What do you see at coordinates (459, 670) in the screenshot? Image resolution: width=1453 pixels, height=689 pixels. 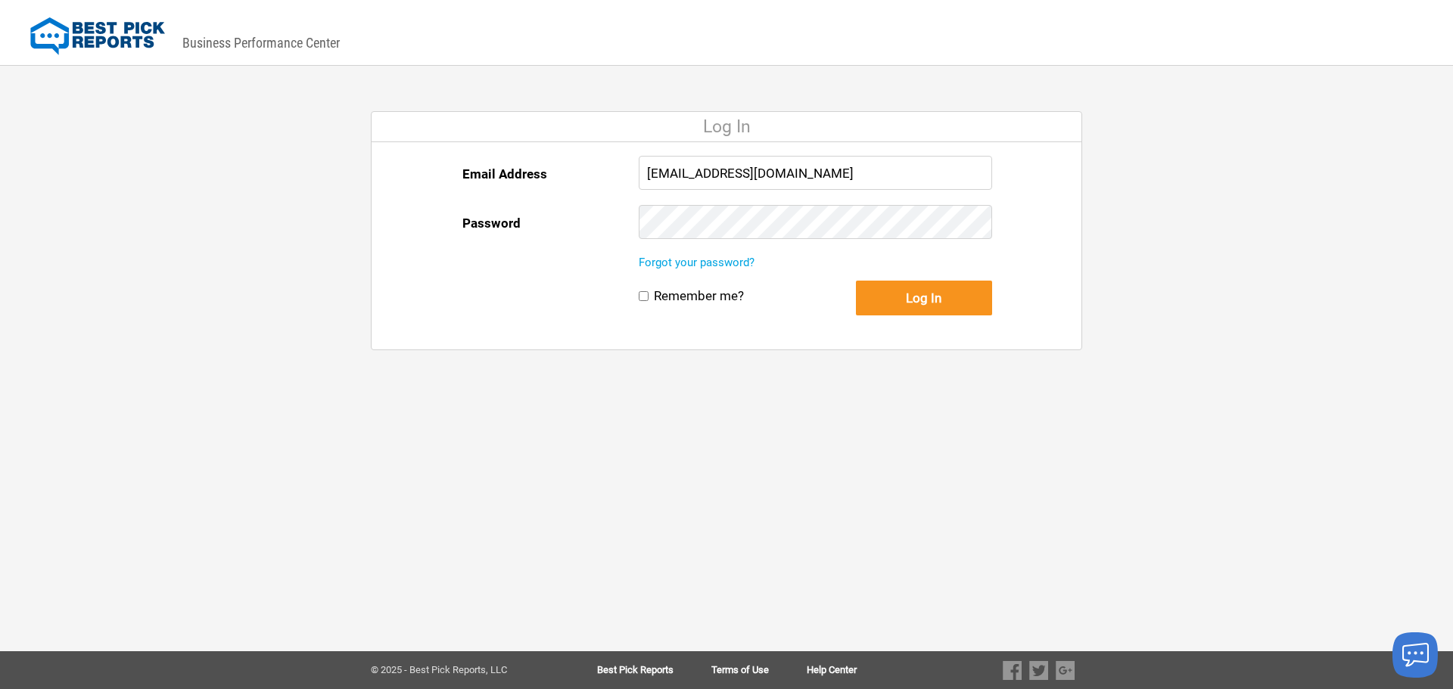 I see `div: © 2025 - Best Pick Reports, LLC` at bounding box center [459, 670].